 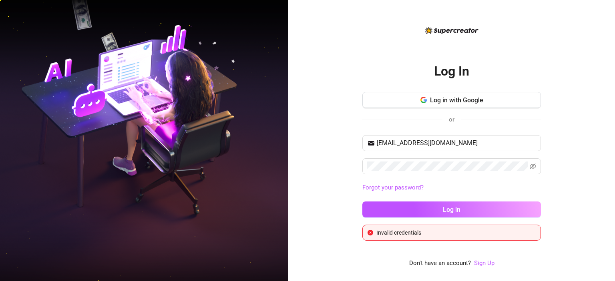 I want to click on div: Invalid credentials, so click(x=456, y=233).